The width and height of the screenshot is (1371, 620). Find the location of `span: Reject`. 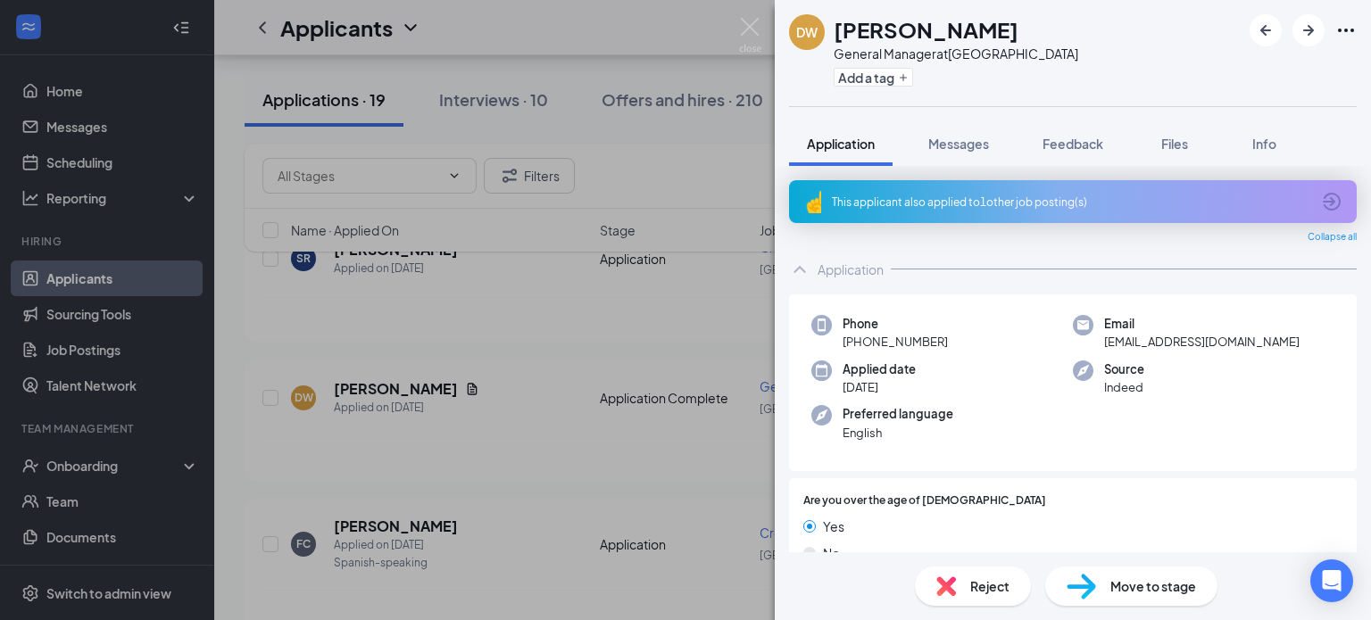

span: Reject is located at coordinates (990, 587).